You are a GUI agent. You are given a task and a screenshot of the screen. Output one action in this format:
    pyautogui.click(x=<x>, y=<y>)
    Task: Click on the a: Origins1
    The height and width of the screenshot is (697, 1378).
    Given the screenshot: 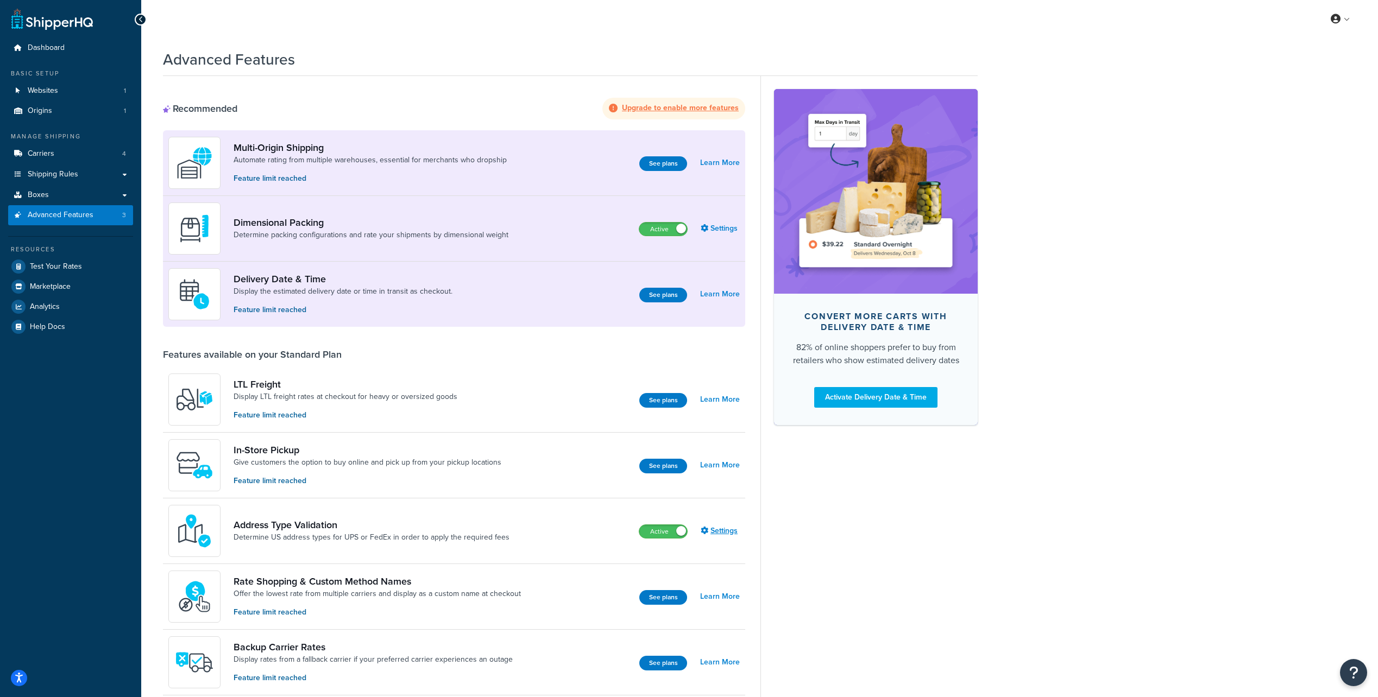 What is the action you would take?
    pyautogui.click(x=71, y=111)
    